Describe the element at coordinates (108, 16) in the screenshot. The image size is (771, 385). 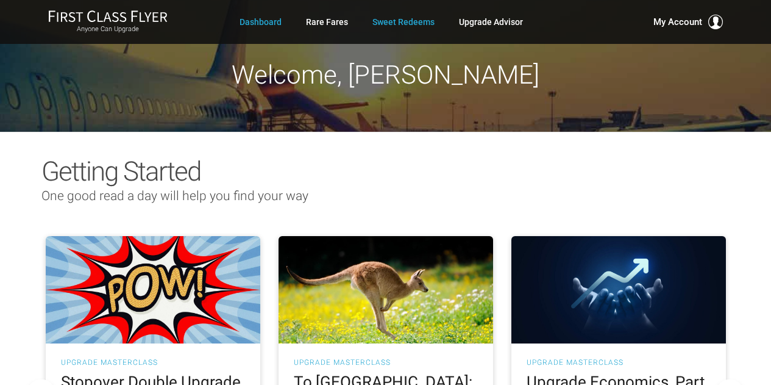
I see `img: First Class Flyer` at that location.